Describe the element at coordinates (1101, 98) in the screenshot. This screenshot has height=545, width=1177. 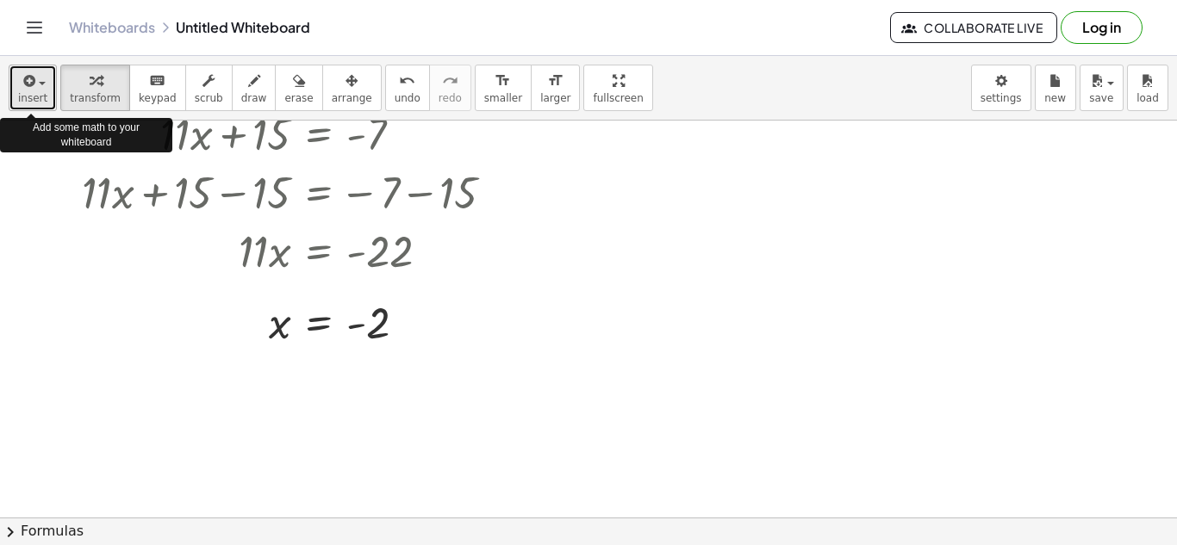
I see `span: save` at that location.